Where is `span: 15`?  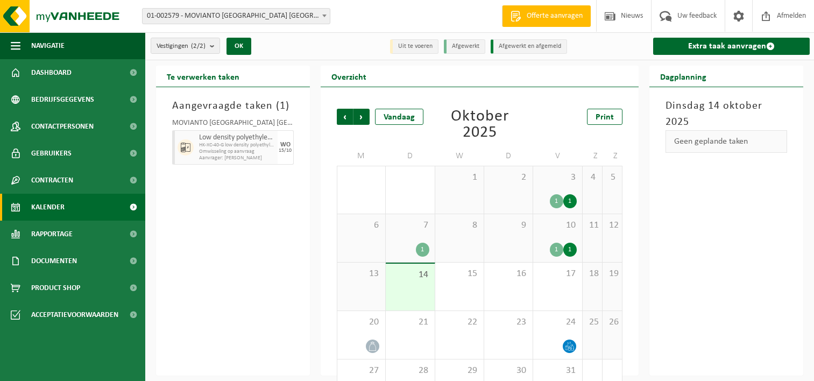 span: 15 is located at coordinates (459, 274).